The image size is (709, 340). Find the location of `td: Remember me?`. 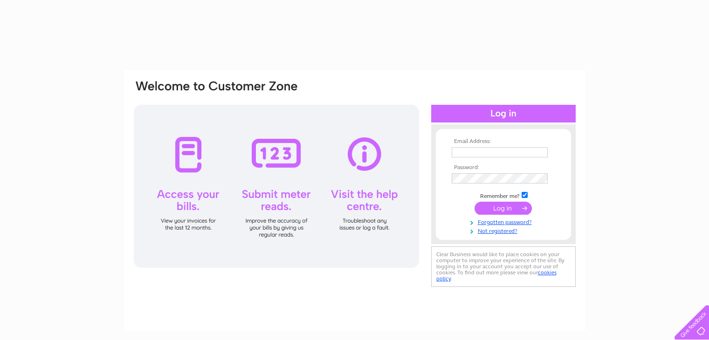

td: Remember me? is located at coordinates (503, 195).